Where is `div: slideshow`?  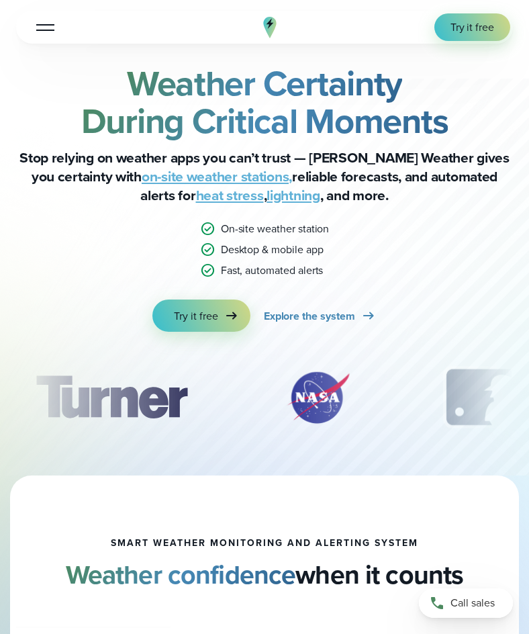
div: slideshow is located at coordinates (264, 401).